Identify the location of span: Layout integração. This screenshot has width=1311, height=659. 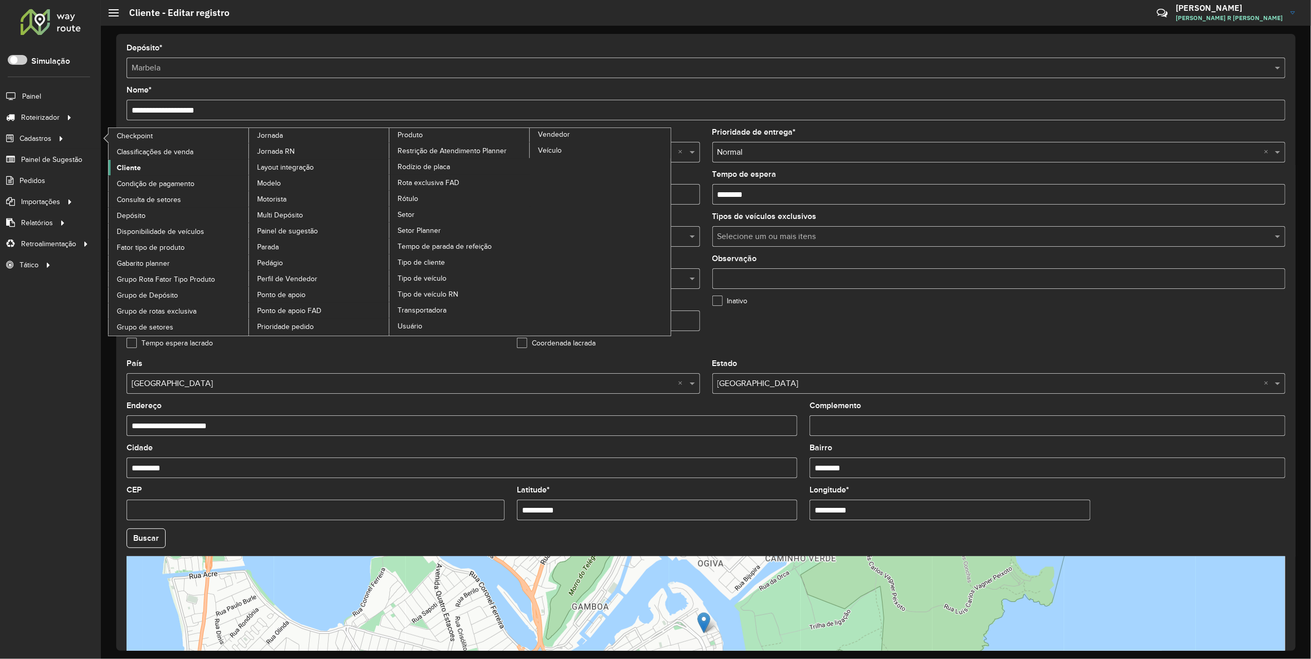
(286, 167).